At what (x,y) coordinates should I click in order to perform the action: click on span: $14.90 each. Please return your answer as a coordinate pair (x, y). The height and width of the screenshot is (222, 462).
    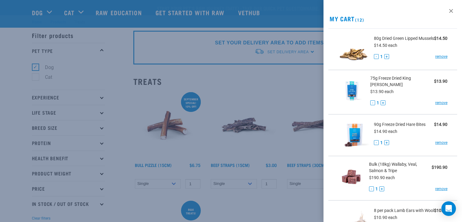
    Looking at the image, I should click on (385, 131).